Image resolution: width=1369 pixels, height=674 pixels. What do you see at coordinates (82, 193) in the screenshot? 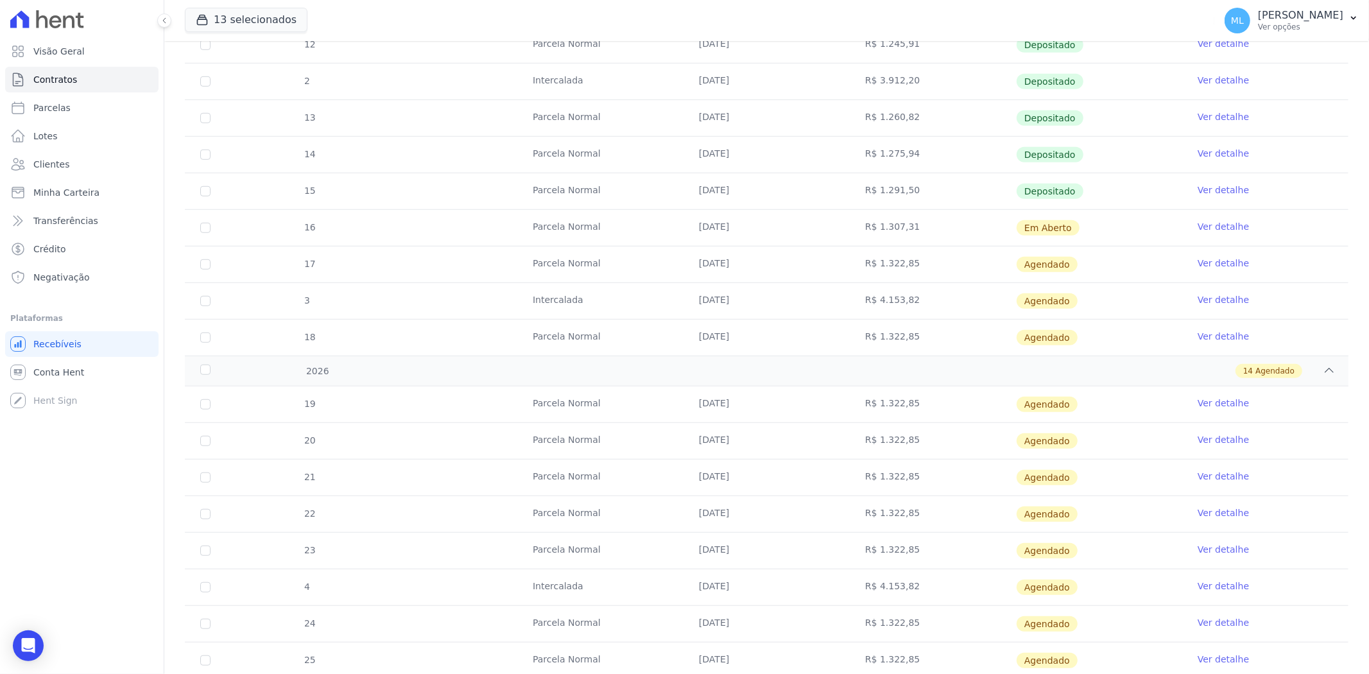
I see `a: Minha Carteira` at bounding box center [82, 193].